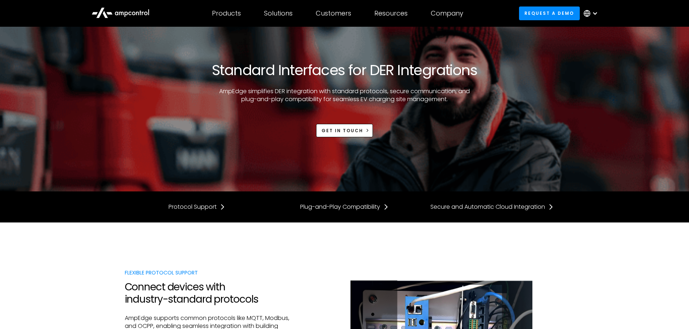  I want to click on div: Solutions, so click(278, 13).